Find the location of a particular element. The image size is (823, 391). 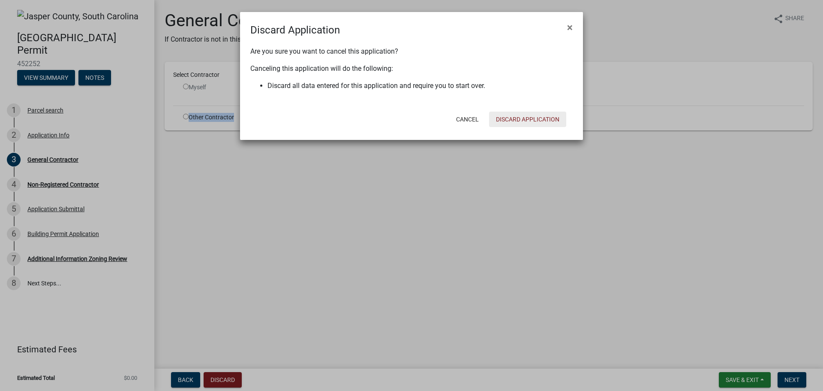

button: Discard Application is located at coordinates (528, 119).